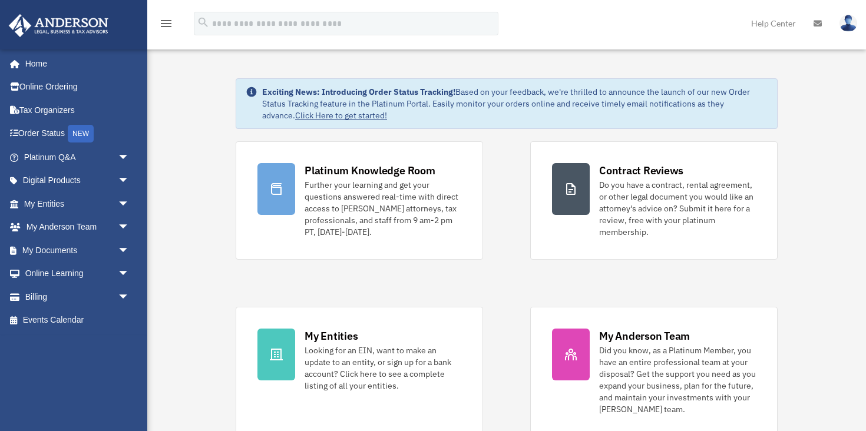 This screenshot has width=866, height=431. What do you see at coordinates (383, 209) in the screenshot?
I see `div: Further your learning and get your questions answered real-time with direct access to [PERSON_NAM...` at bounding box center [383, 209].